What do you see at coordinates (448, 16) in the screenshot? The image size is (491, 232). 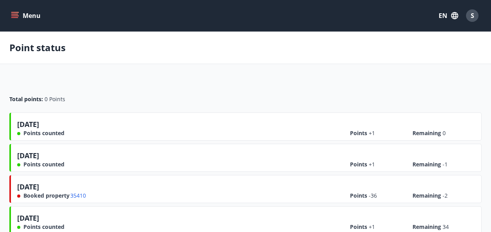 I see `button: EN` at bounding box center [448, 16].